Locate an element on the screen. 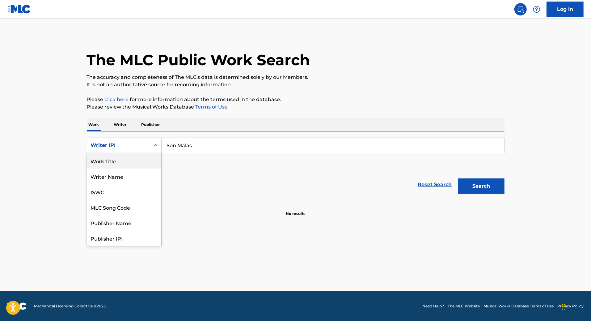 This screenshot has width=591, height=321. p: It is not an authoritative source for recording information. is located at coordinates (296, 85).